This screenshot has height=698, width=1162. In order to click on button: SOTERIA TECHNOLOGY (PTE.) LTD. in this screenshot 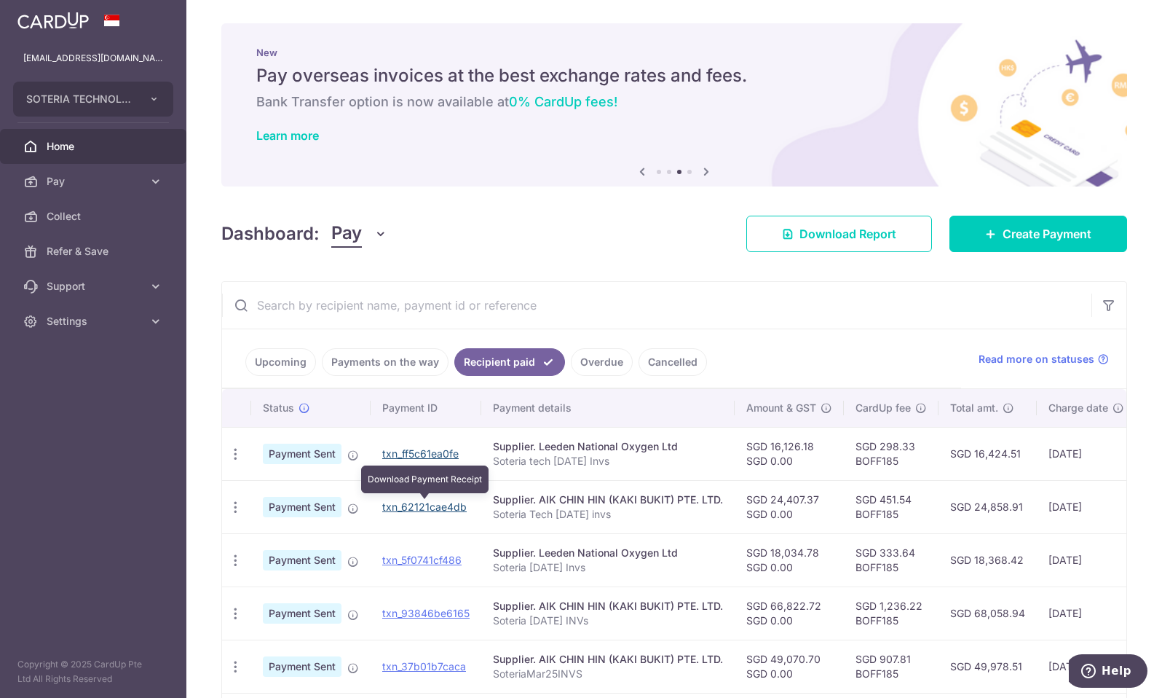, I will do `click(93, 99)`.